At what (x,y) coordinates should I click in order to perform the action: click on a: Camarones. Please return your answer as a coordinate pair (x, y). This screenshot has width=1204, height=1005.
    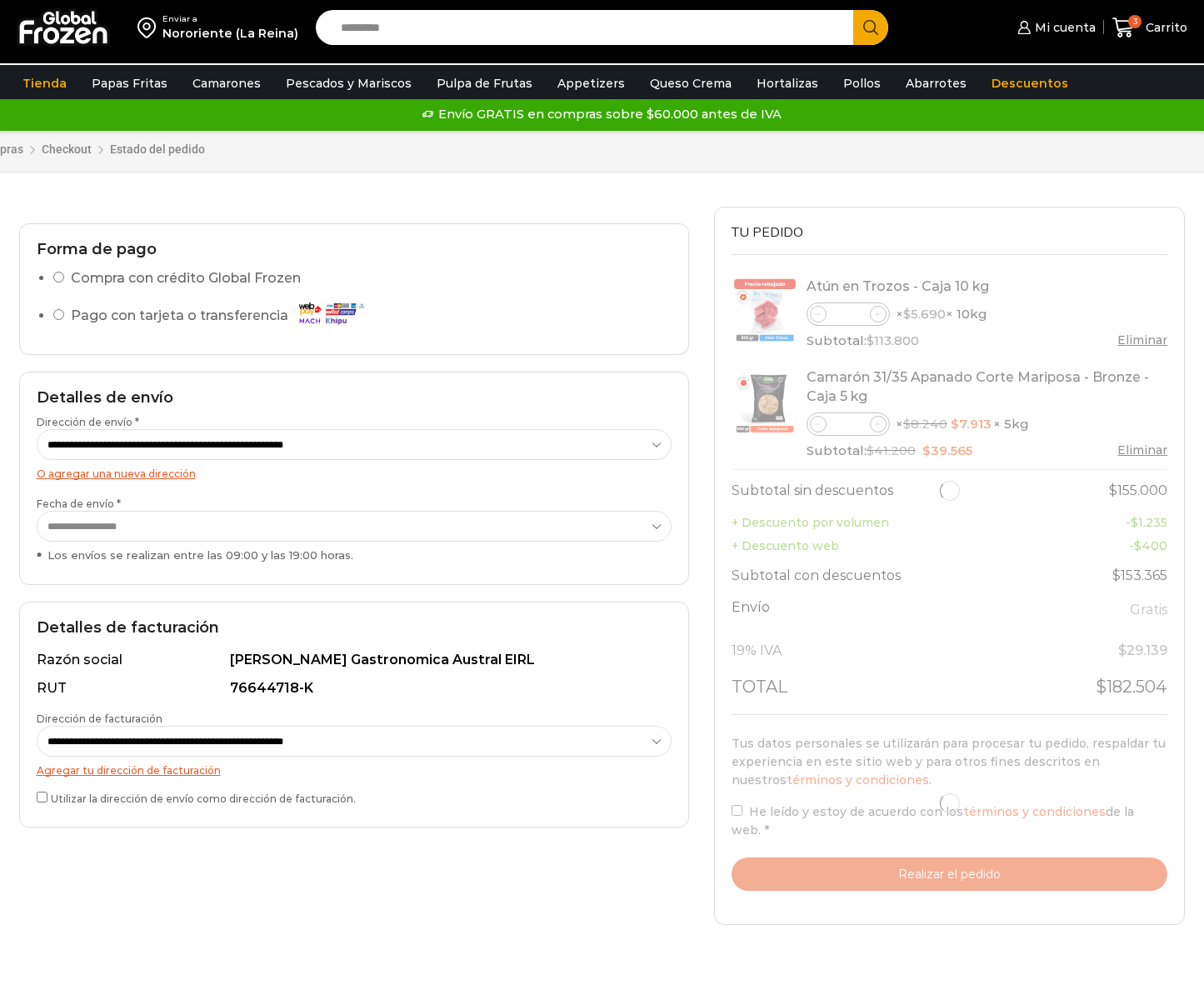
    Looking at the image, I should click on (227, 83).